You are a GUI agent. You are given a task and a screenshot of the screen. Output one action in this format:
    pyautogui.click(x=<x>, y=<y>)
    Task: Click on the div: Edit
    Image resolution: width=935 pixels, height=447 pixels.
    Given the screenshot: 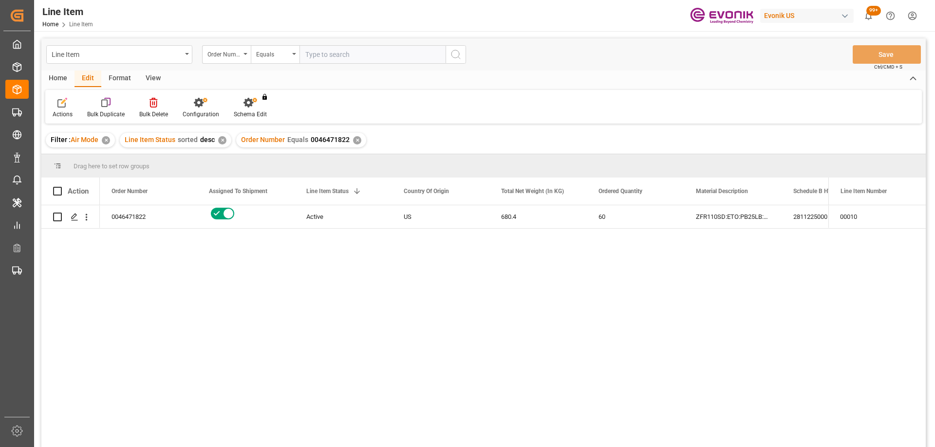 What is the action you would take?
    pyautogui.click(x=88, y=79)
    